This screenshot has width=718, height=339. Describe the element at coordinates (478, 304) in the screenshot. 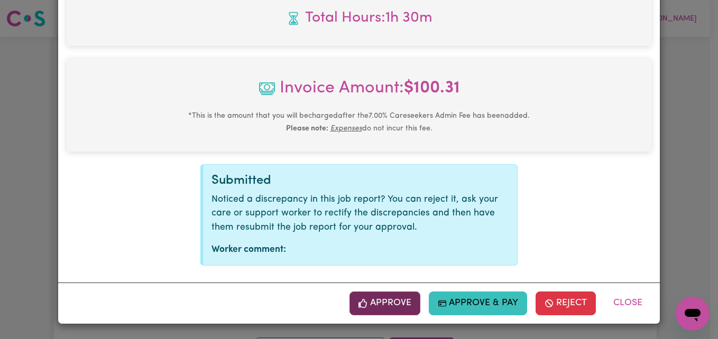

I see `button: Approve & Pay` at that location.